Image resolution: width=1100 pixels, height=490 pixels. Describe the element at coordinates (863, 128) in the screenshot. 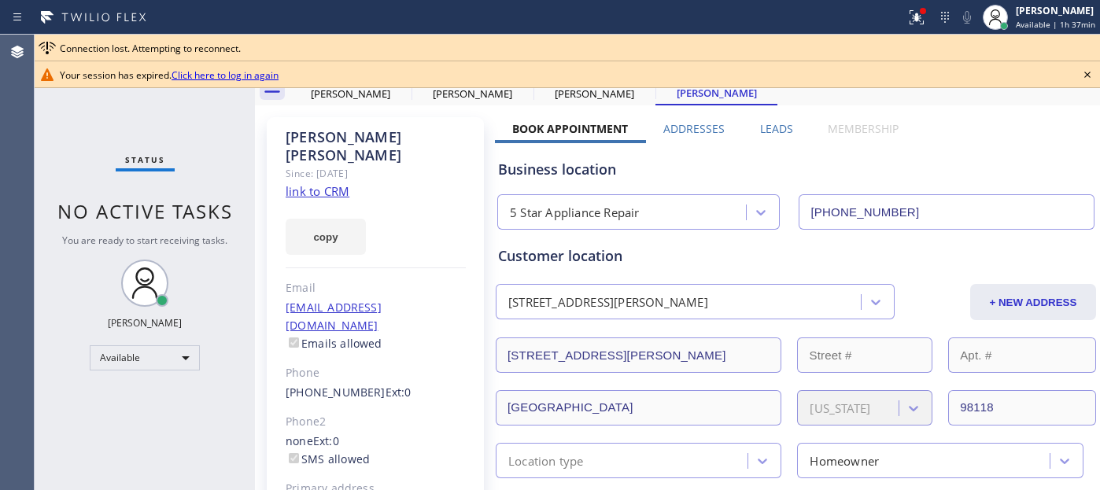

I see `label: Membership` at that location.